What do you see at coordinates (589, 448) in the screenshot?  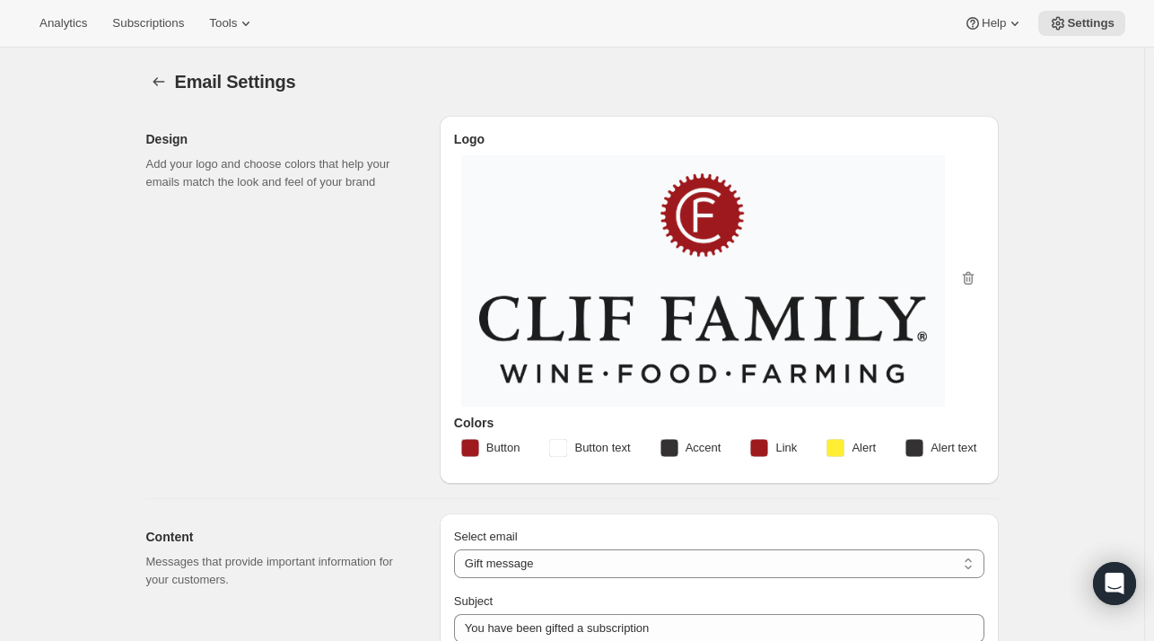 I see `button: Button text` at bounding box center [589, 448].